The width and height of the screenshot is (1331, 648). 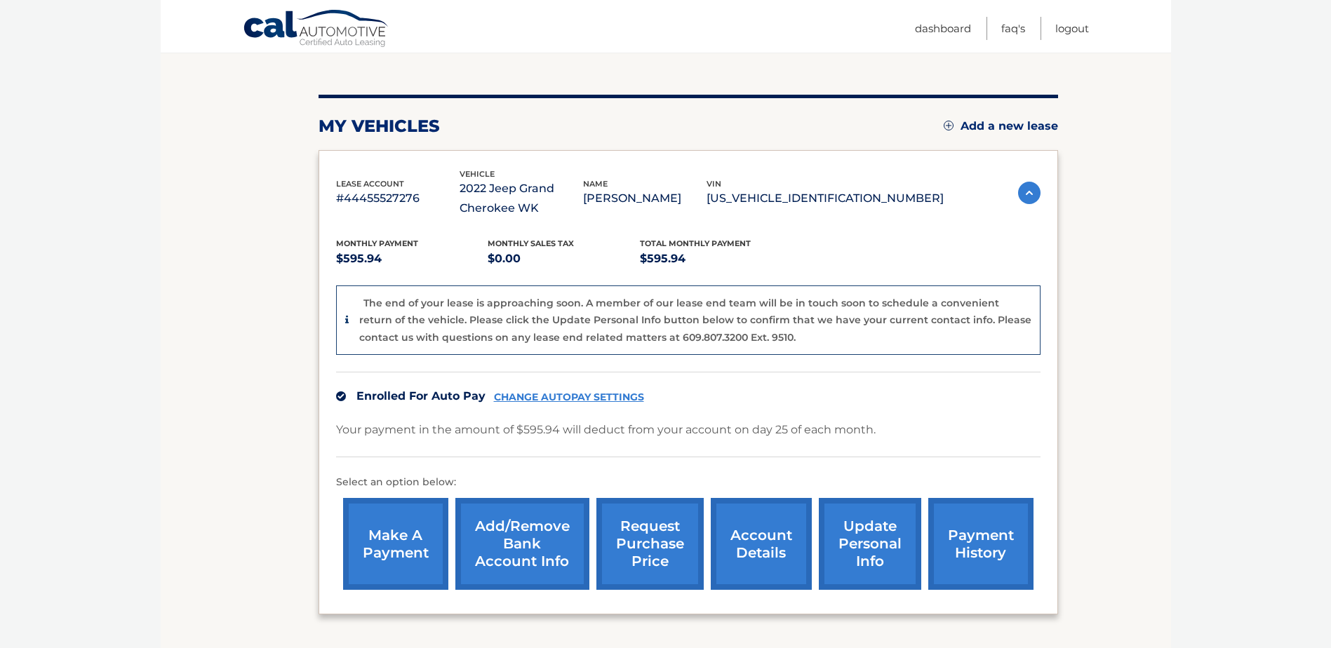 What do you see at coordinates (531, 244) in the screenshot?
I see `span: Monthly sales Tax` at bounding box center [531, 244].